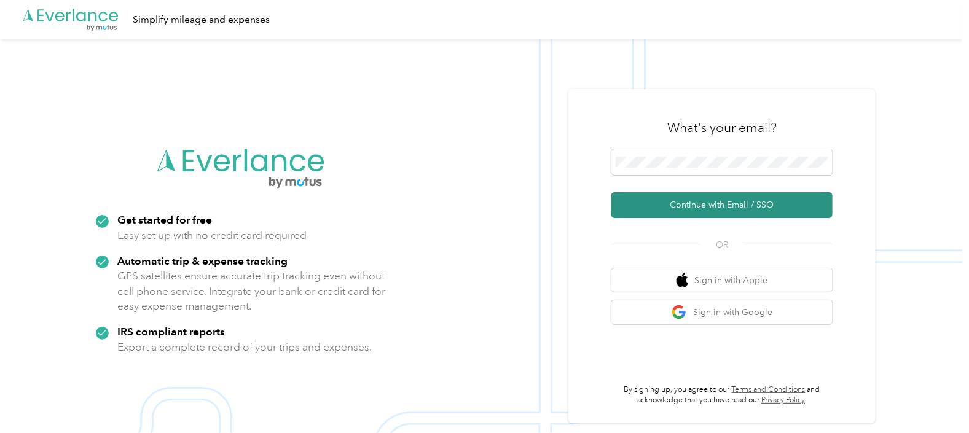 The width and height of the screenshot is (969, 433). What do you see at coordinates (201, 20) in the screenshot?
I see `div: Simplify mileage and expenses` at bounding box center [201, 20].